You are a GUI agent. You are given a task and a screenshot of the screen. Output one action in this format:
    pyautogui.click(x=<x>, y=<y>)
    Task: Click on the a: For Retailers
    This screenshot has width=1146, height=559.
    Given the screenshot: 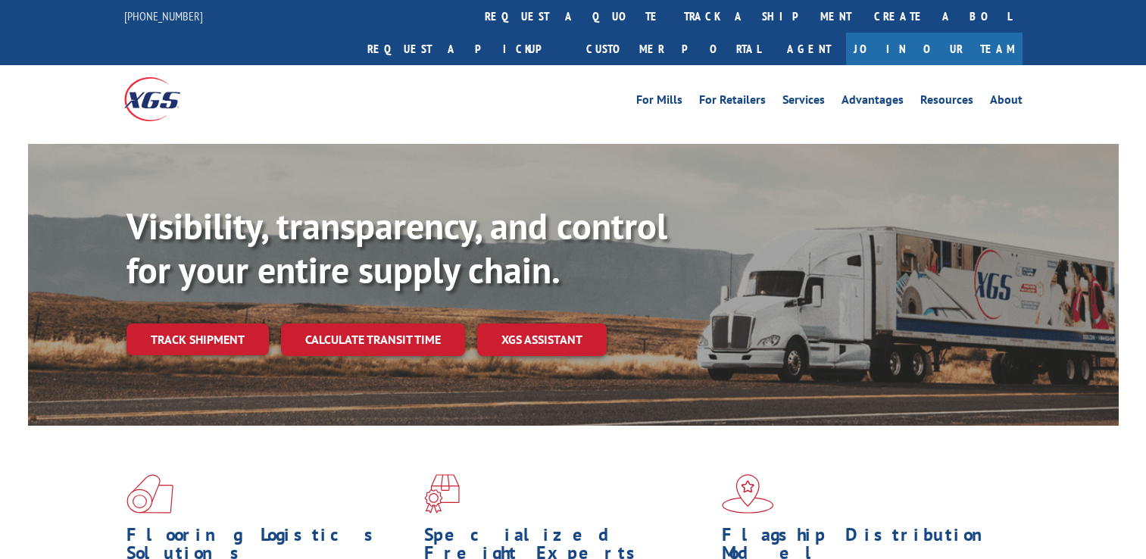 What is the action you would take?
    pyautogui.click(x=733, y=102)
    